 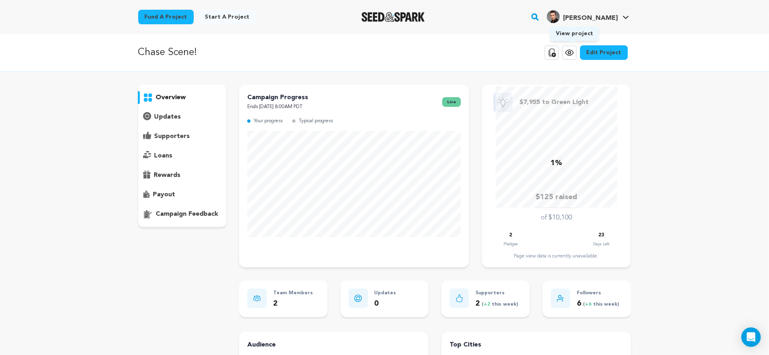 What do you see at coordinates (598, 304) in the screenshot?
I see `p: 6` at bounding box center [598, 304].